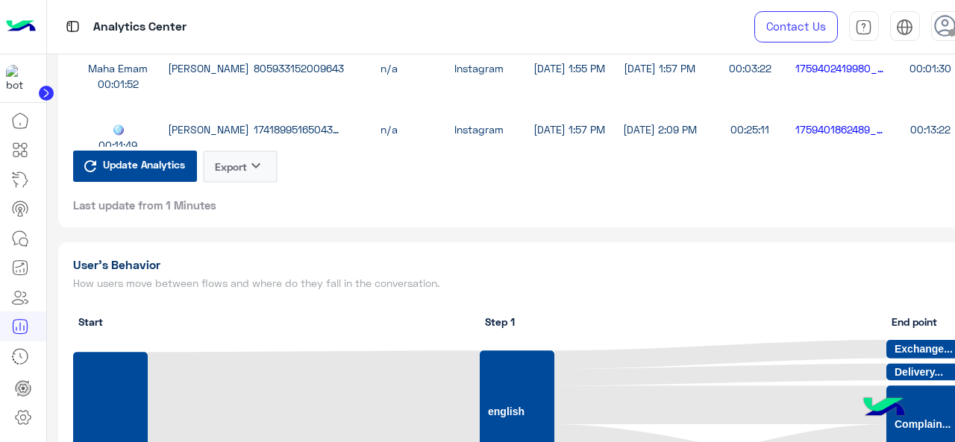  I want to click on div: 00:03:22, so click(750, 68).